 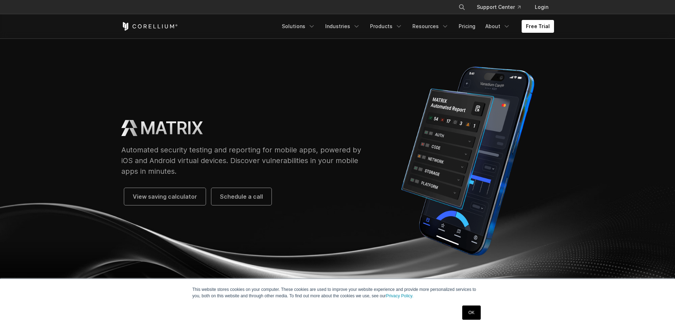 I want to click on a: Login, so click(x=542, y=7).